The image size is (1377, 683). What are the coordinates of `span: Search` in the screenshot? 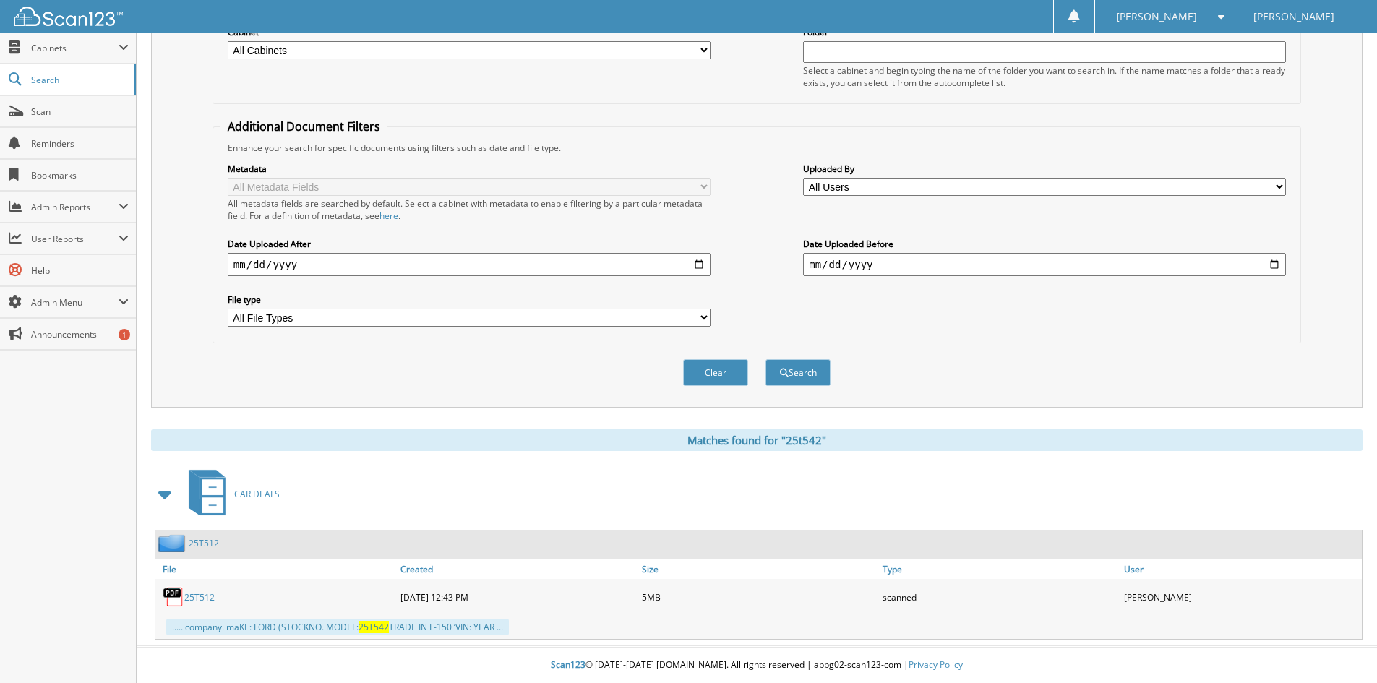 It's located at (79, 80).